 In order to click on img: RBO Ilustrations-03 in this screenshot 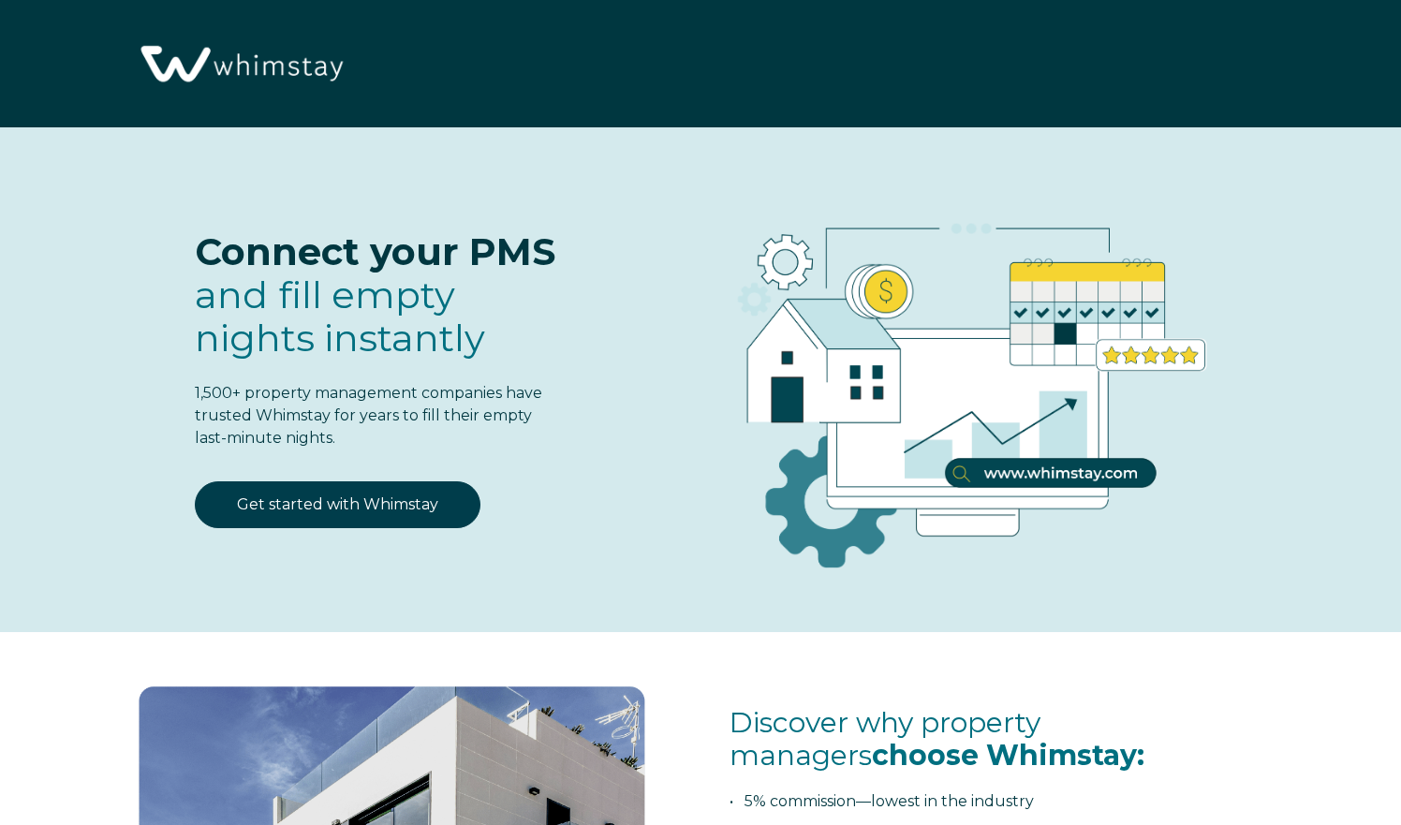, I will do `click(961, 381)`.